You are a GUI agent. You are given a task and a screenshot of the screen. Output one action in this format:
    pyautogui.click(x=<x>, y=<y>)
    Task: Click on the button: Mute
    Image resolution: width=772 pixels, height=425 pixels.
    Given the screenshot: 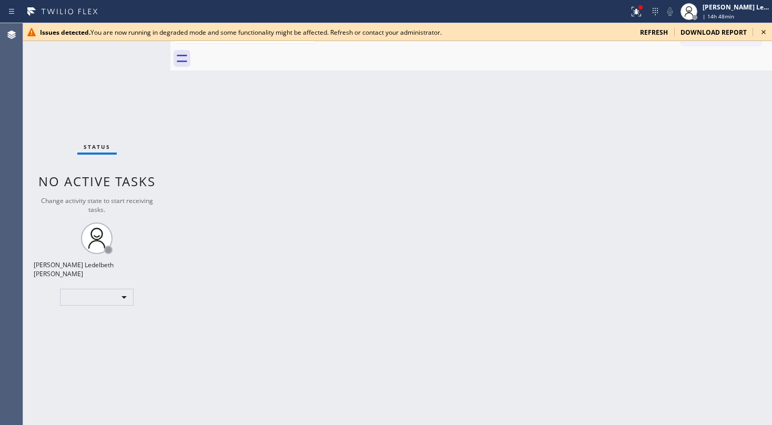 What is the action you would take?
    pyautogui.click(x=670, y=12)
    